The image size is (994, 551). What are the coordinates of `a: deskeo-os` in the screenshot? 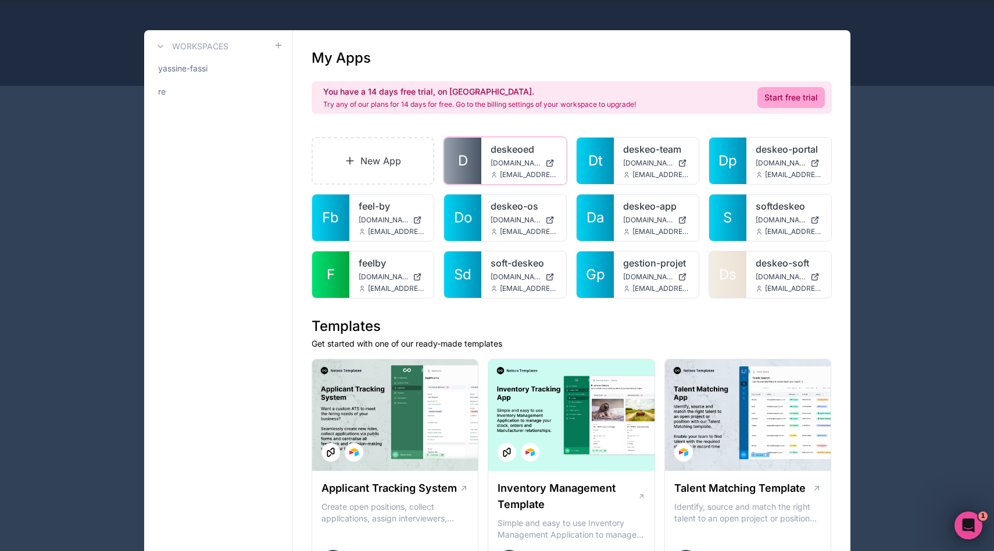 It's located at (524, 206).